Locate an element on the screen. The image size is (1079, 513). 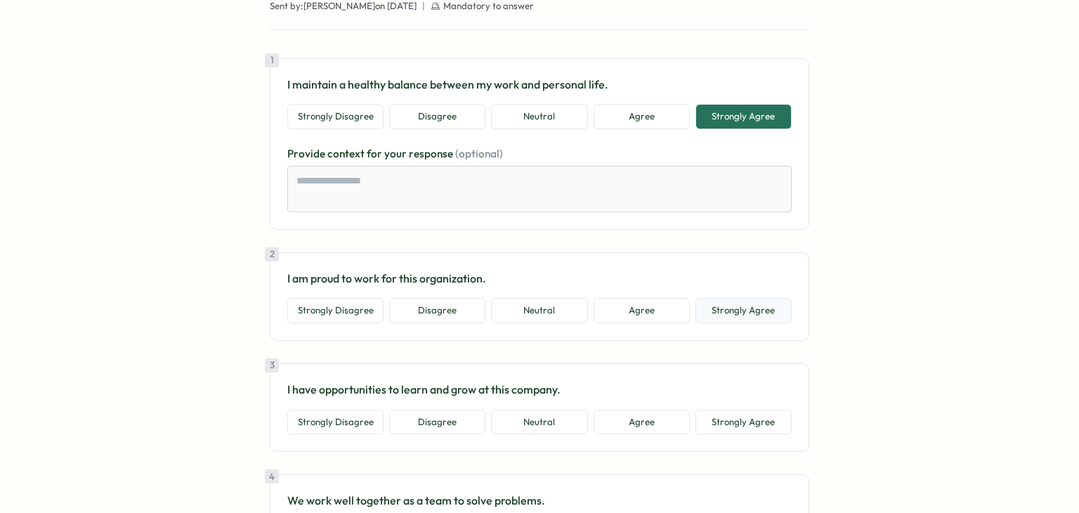
p: We work well together as a team to solve problems. is located at coordinates (539, 500).